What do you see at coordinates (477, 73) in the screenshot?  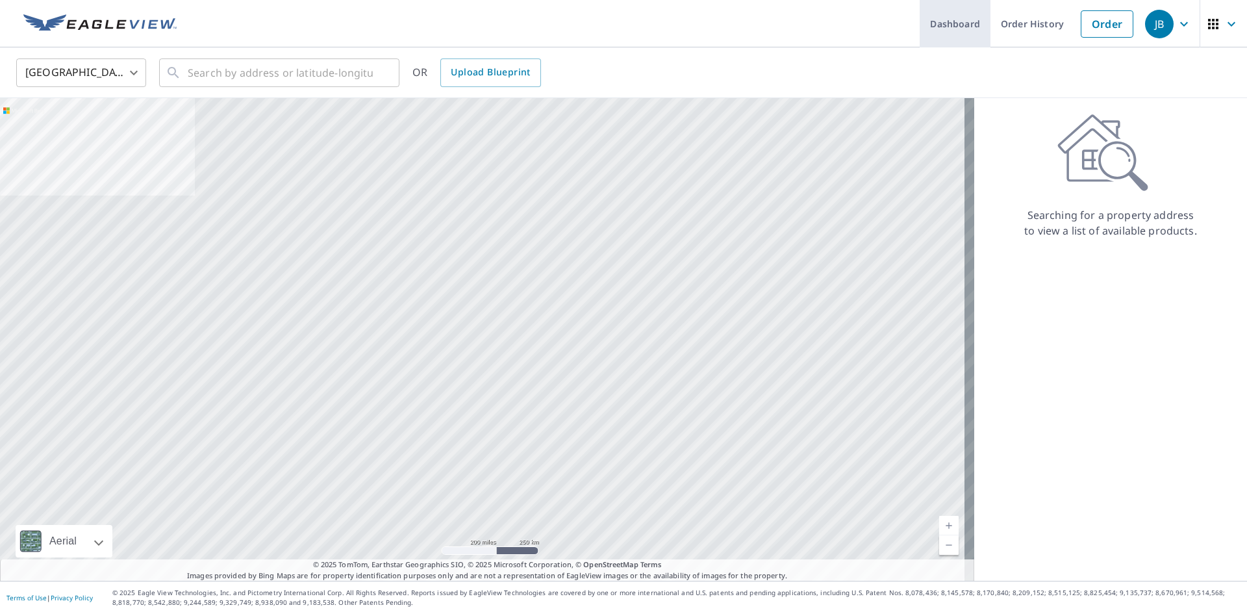 I see `div: OR` at bounding box center [477, 73].